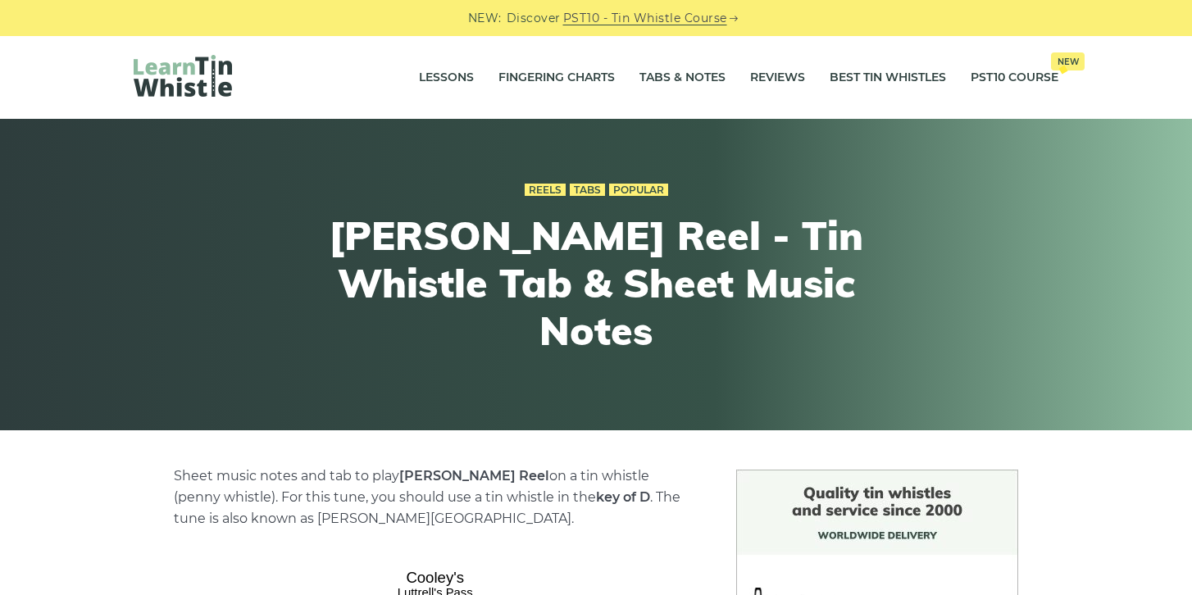  I want to click on a: Reviews, so click(777, 78).